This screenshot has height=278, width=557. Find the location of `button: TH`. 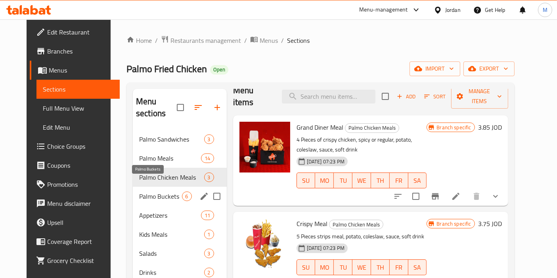

button: TH is located at coordinates (380, 180).